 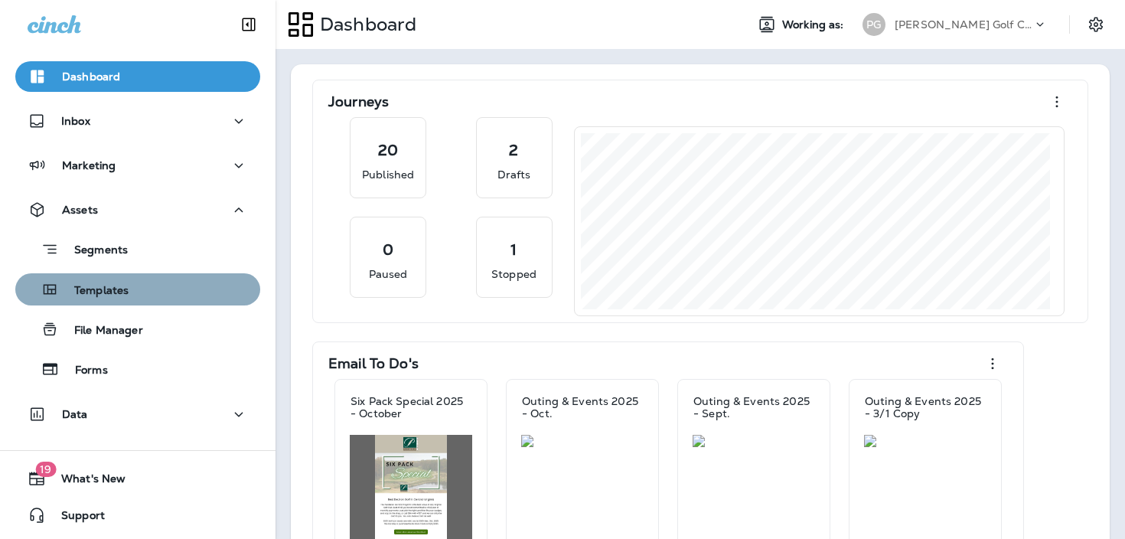 I want to click on button: Inbox, so click(x=138, y=121).